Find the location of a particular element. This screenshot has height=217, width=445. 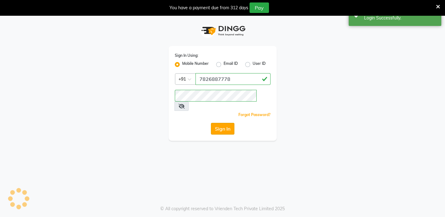

a: Forgot Password? is located at coordinates (254, 114).